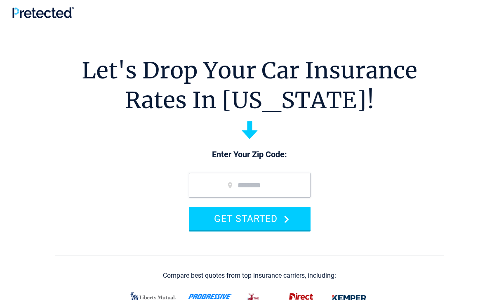 The width and height of the screenshot is (499, 300). Describe the element at coordinates (43, 12) in the screenshot. I see `img: Pretected Logo` at that location.